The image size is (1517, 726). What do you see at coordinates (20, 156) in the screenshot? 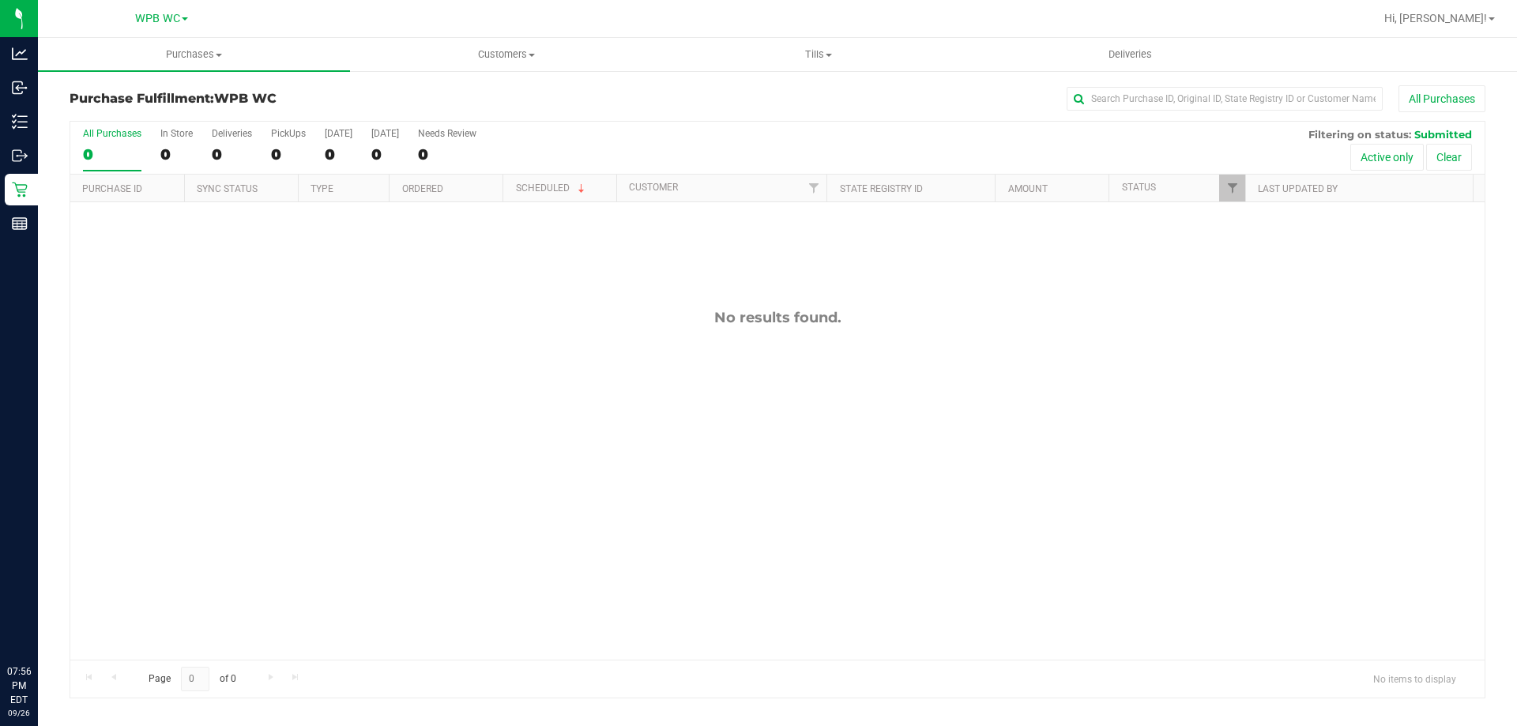
I see `inline-svg: Outbound` at bounding box center [20, 156].